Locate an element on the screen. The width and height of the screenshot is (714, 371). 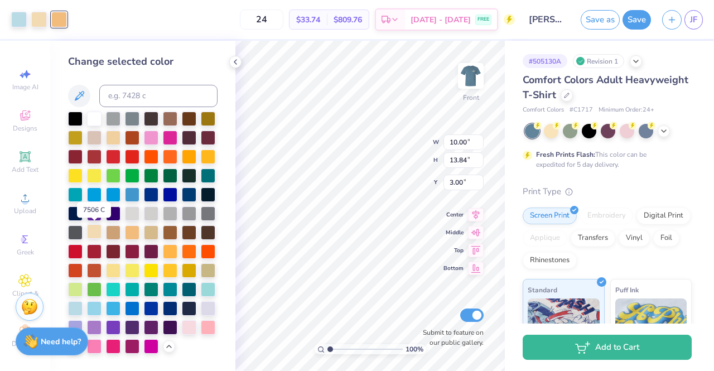
input: e.g. 7428 c is located at coordinates (158, 96).